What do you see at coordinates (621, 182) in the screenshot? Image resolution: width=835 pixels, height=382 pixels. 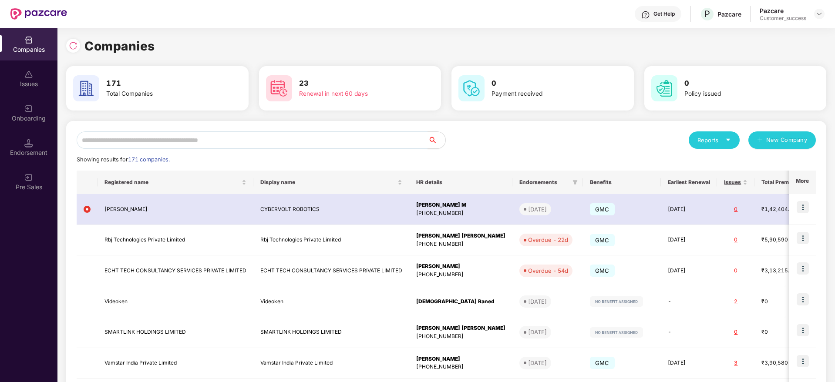 I see `th: Benefits` at bounding box center [621, 182].